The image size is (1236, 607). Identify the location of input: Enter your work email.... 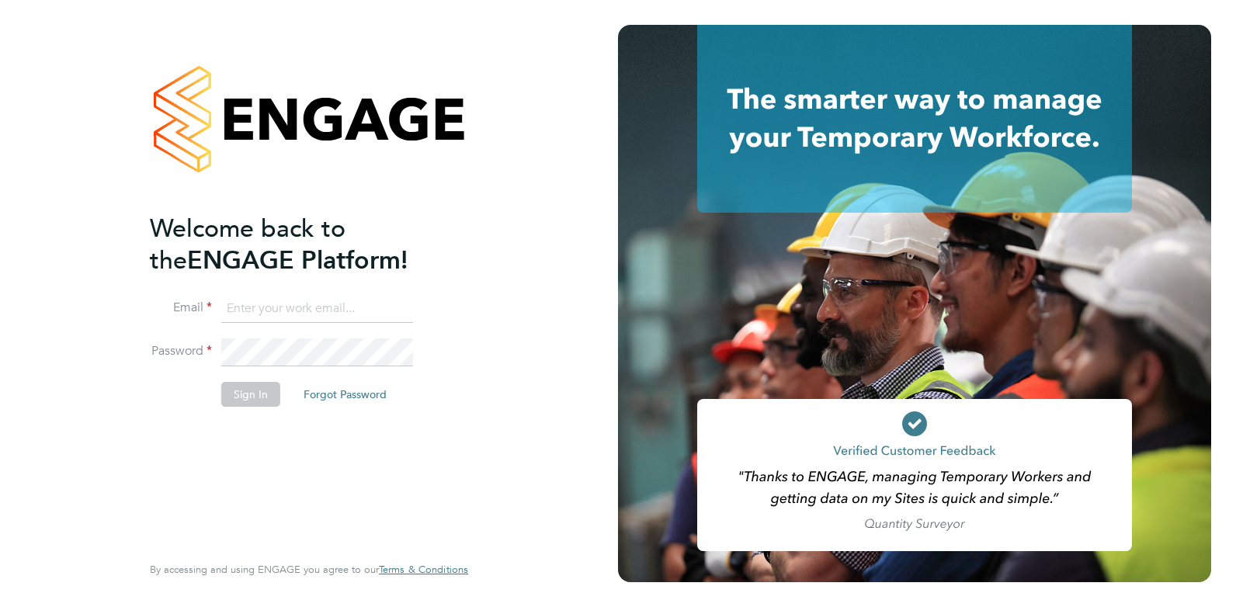
(317, 309).